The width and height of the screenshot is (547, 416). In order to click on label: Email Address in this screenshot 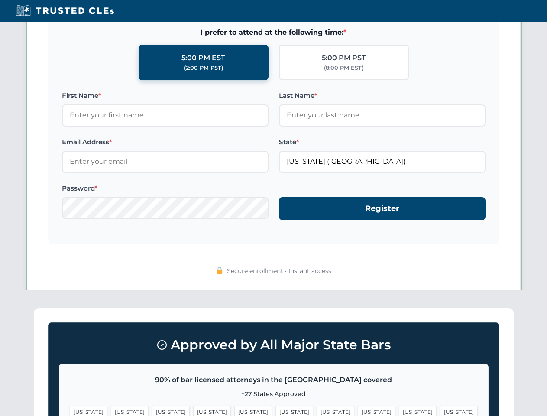, I will do `click(165, 142)`.